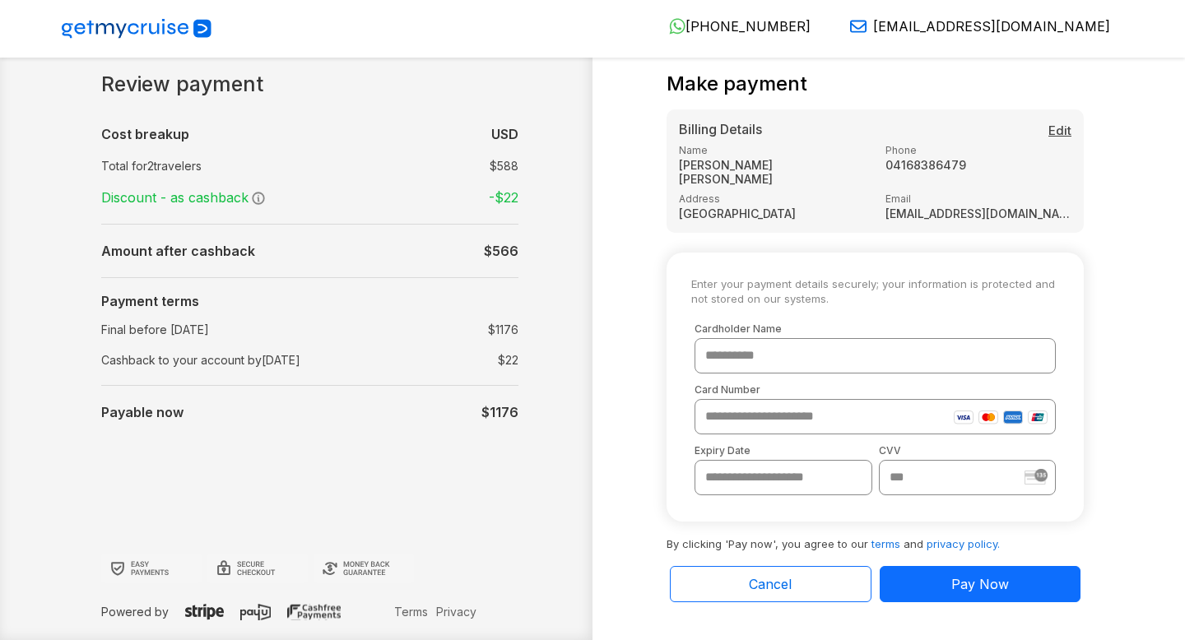  I want to click on label: CVV, so click(968, 450).